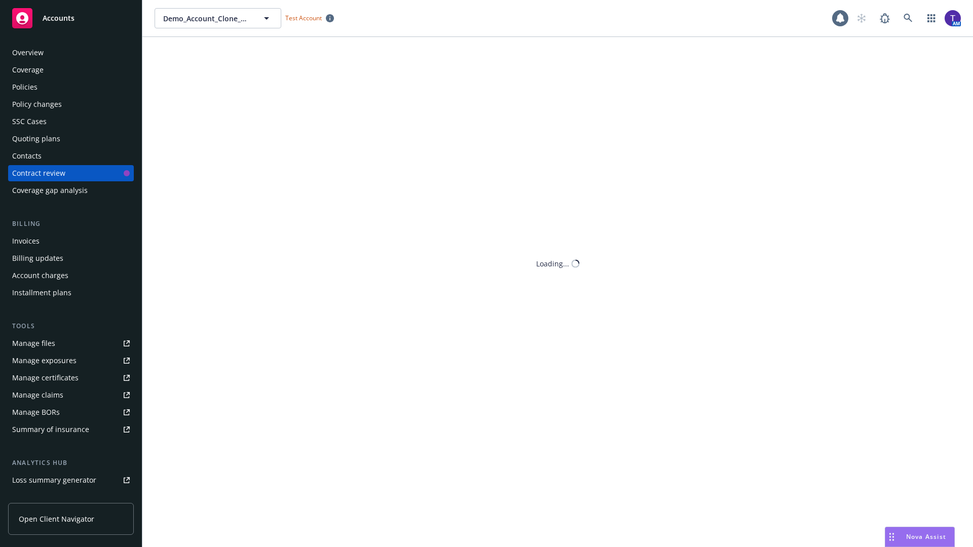 The height and width of the screenshot is (547, 973). What do you see at coordinates (218, 18) in the screenshot?
I see `button: Demo_Account_Clone_QA_CR_Tests_Demo` at bounding box center [218, 18].